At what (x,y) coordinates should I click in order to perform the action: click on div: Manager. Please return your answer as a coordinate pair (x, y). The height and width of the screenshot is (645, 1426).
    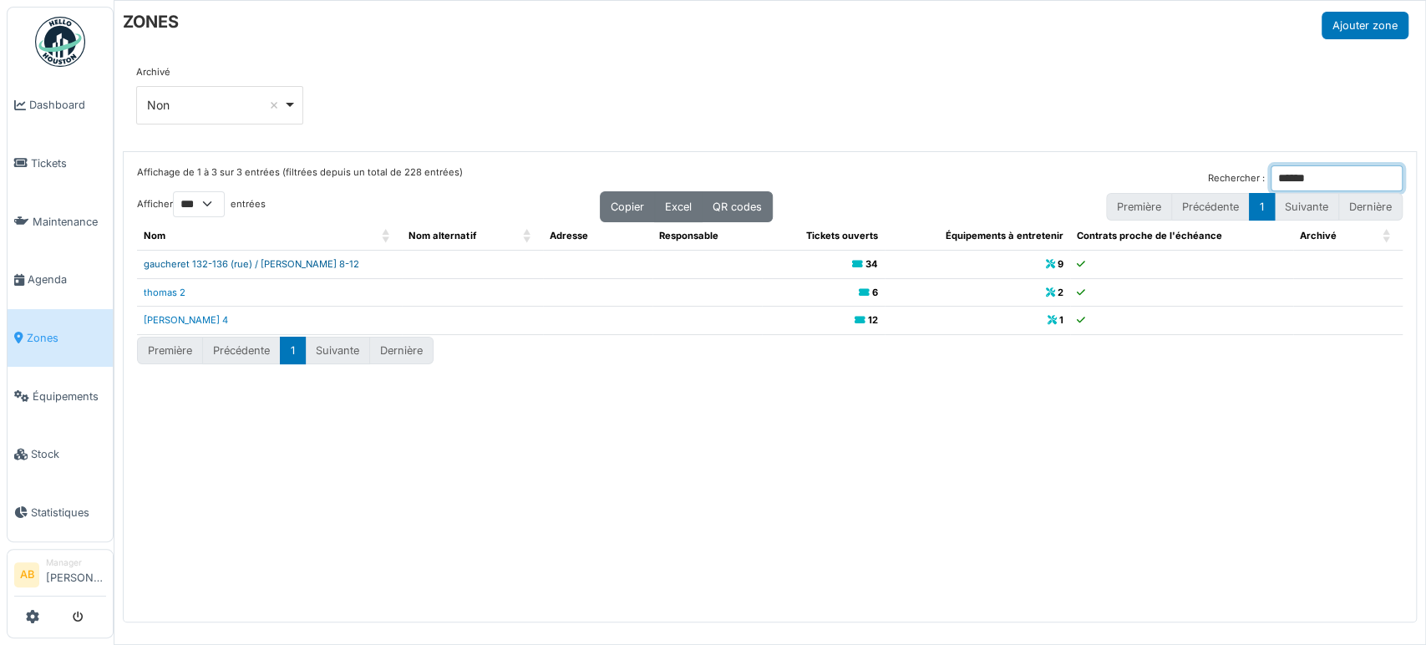
    Looking at the image, I should click on (76, 562).